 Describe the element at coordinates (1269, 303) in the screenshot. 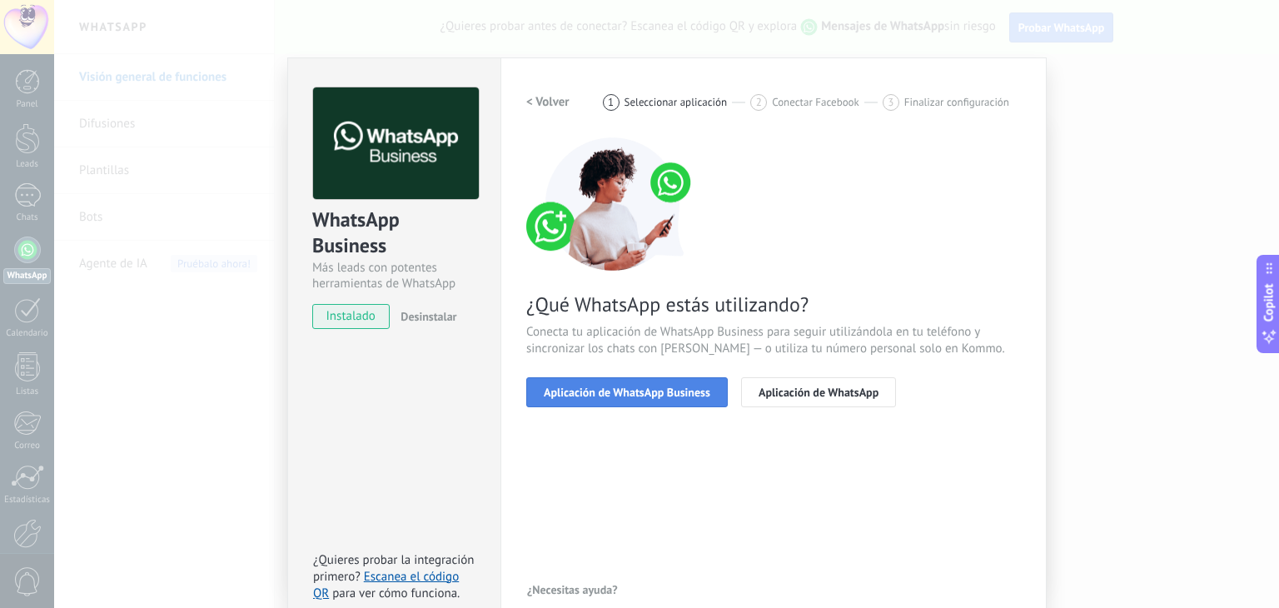

I see `span: Copilot` at that location.